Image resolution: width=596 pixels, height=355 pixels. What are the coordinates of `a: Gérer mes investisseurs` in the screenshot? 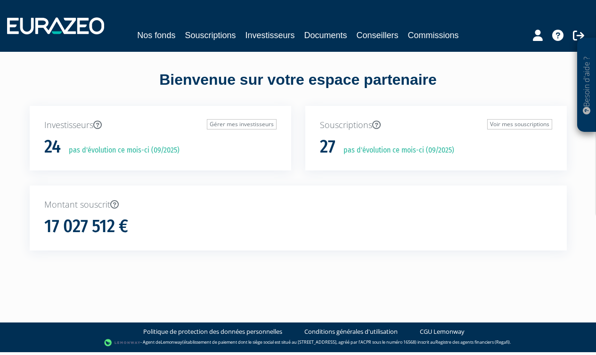 It's located at (242, 124).